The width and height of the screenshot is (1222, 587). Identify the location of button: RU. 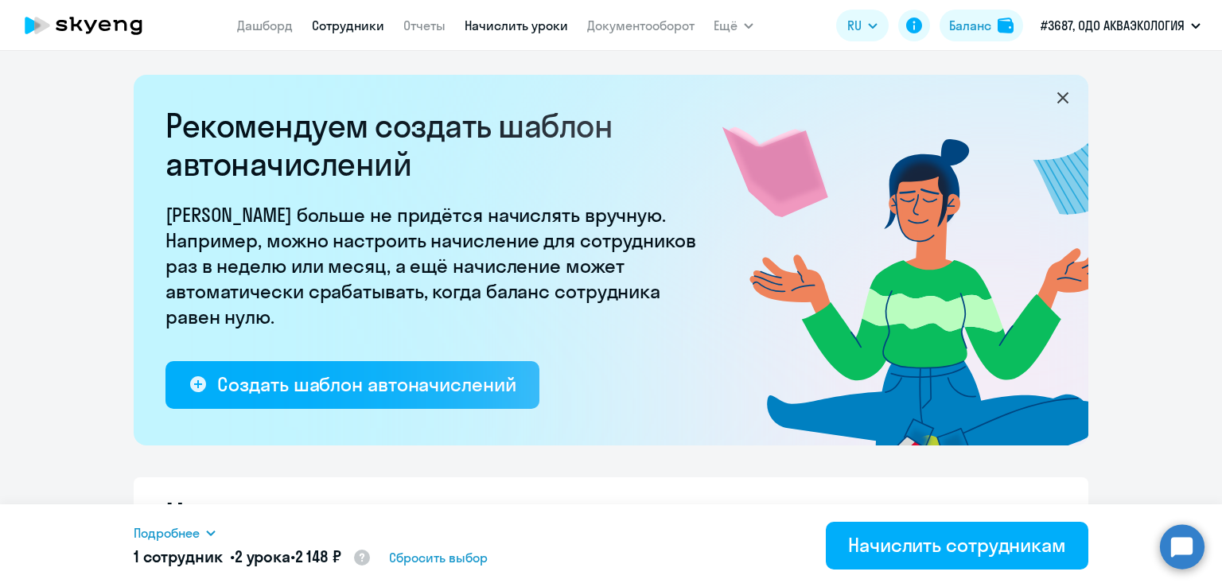
(862, 25).